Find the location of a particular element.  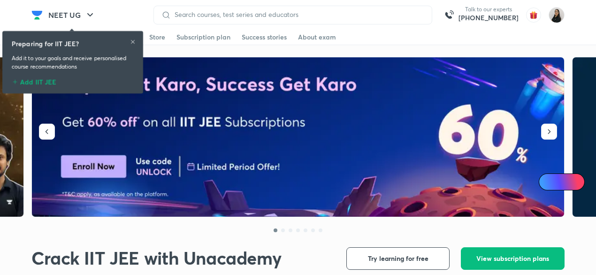

a: Store is located at coordinates (157, 37).